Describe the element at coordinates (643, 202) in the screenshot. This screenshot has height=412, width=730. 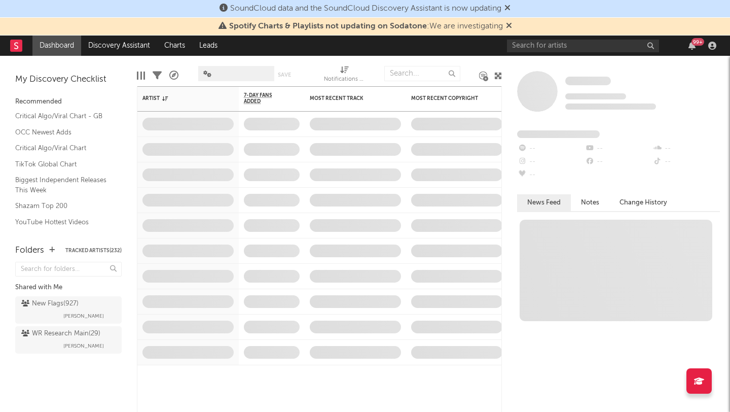
I see `button: Change History` at that location.